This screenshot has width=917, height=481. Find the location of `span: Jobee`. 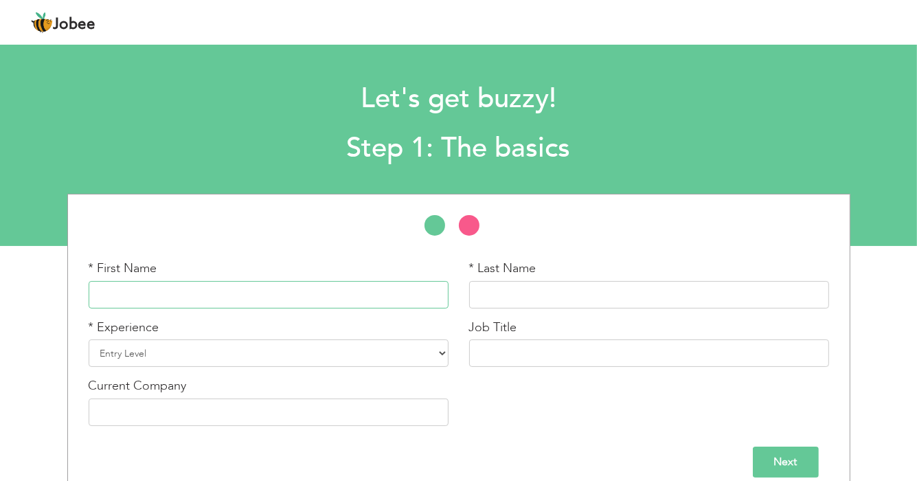

span: Jobee is located at coordinates (74, 25).